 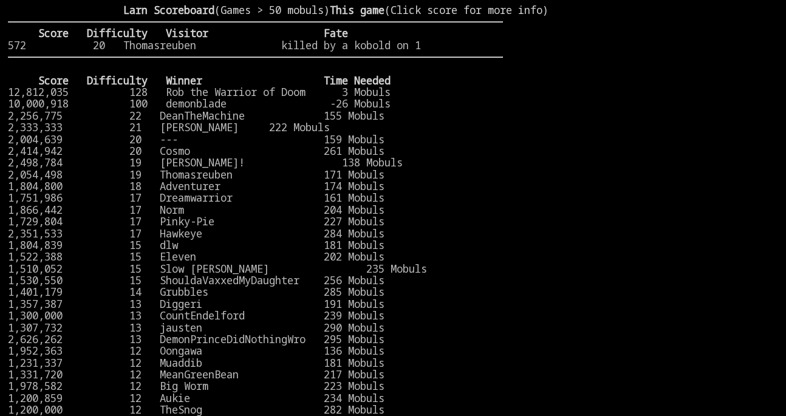 I want to click on a: 572 20 Thomasreuben killed by a kobold on 1, so click(x=214, y=45).